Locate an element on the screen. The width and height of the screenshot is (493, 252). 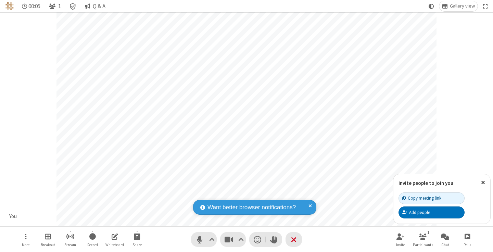
button: Stop video (⌘+Shift+V) is located at coordinates (233, 239).